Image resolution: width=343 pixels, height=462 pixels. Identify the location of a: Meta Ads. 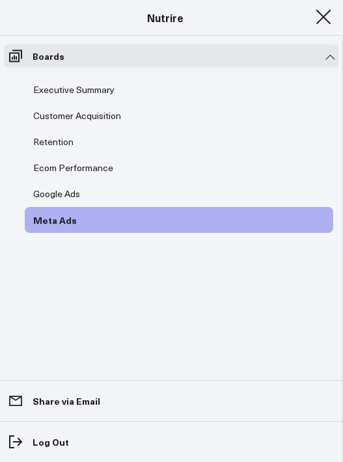
(55, 220).